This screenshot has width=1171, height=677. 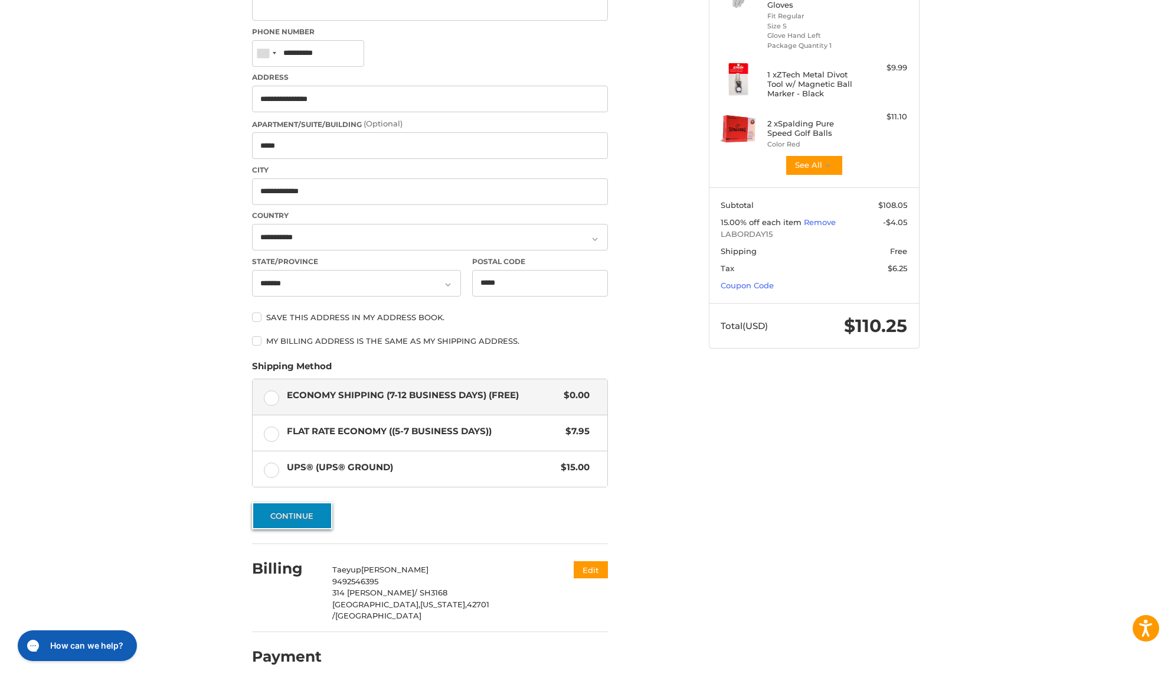 I want to click on h2: Payment, so click(x=287, y=656).